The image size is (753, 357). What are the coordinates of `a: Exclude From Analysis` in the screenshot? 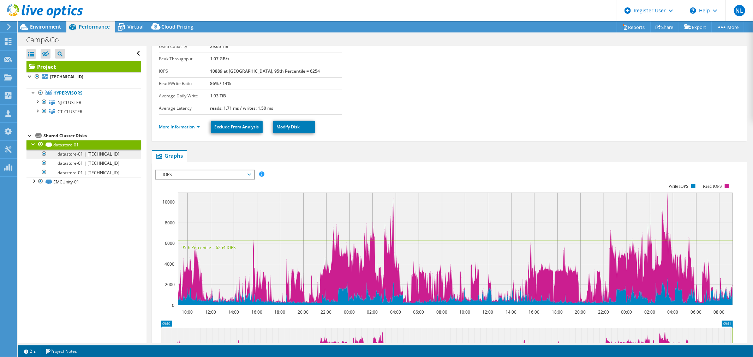 It's located at (236, 127).